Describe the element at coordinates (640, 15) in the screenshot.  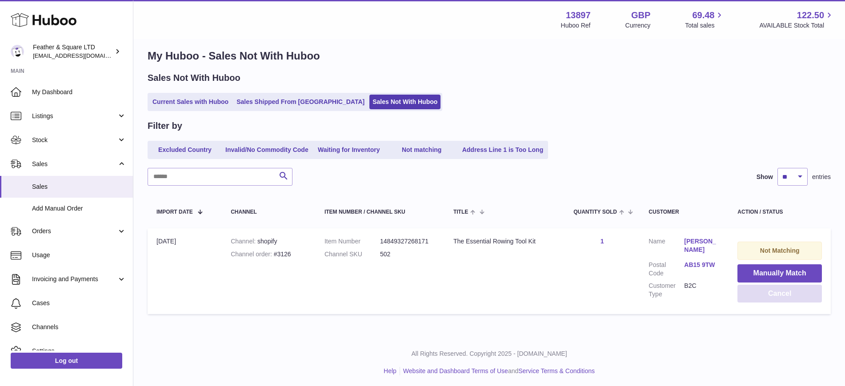
I see `strong: GBP` at that location.